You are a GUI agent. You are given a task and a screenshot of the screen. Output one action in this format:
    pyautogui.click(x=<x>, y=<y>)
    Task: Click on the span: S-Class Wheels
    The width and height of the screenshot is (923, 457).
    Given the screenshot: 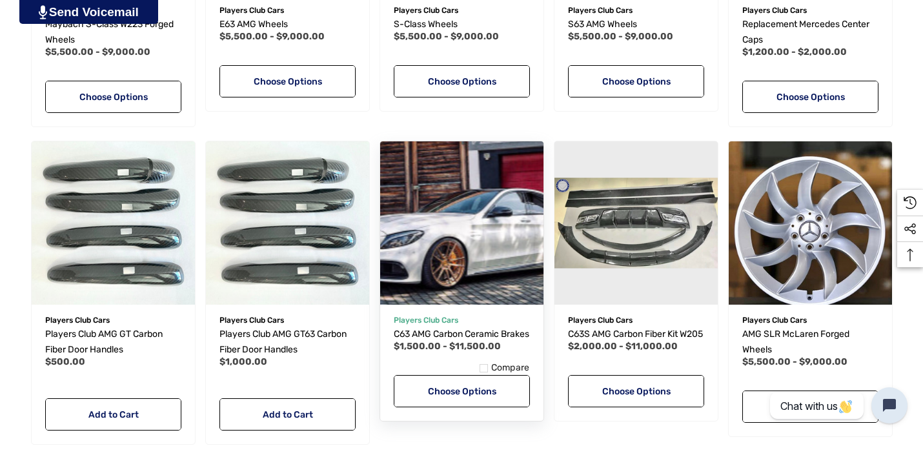 What is the action you would take?
    pyautogui.click(x=425, y=24)
    